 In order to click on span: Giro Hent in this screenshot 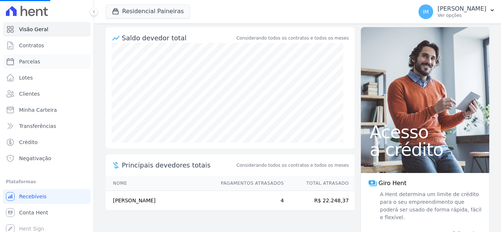, I will do `click(393, 184)`.